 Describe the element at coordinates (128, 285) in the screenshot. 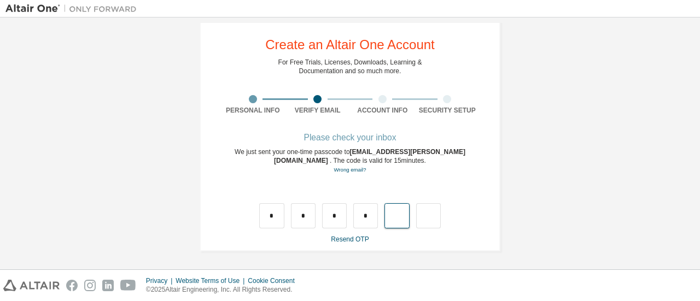

I see `img: youtube.svg` at that location.